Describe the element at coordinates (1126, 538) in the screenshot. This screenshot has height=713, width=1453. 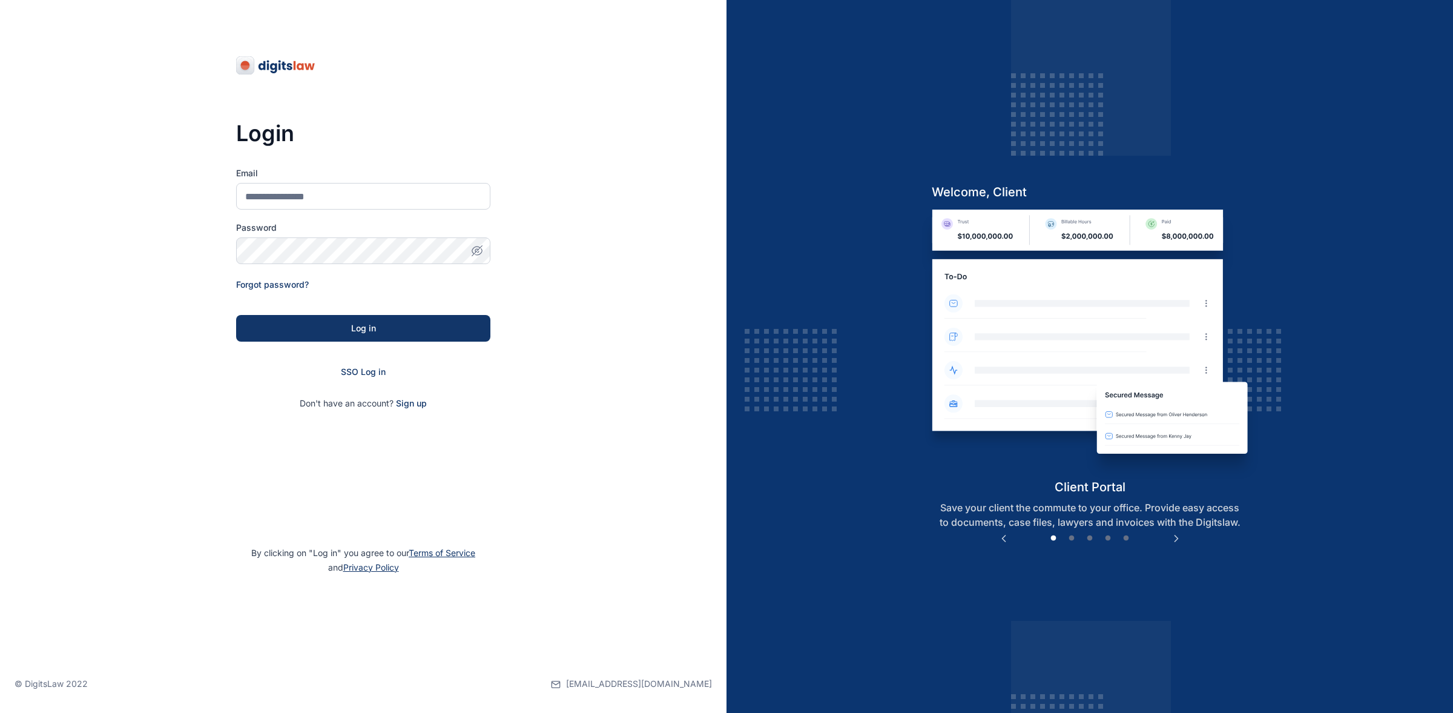
I see `button: 5` at that location.